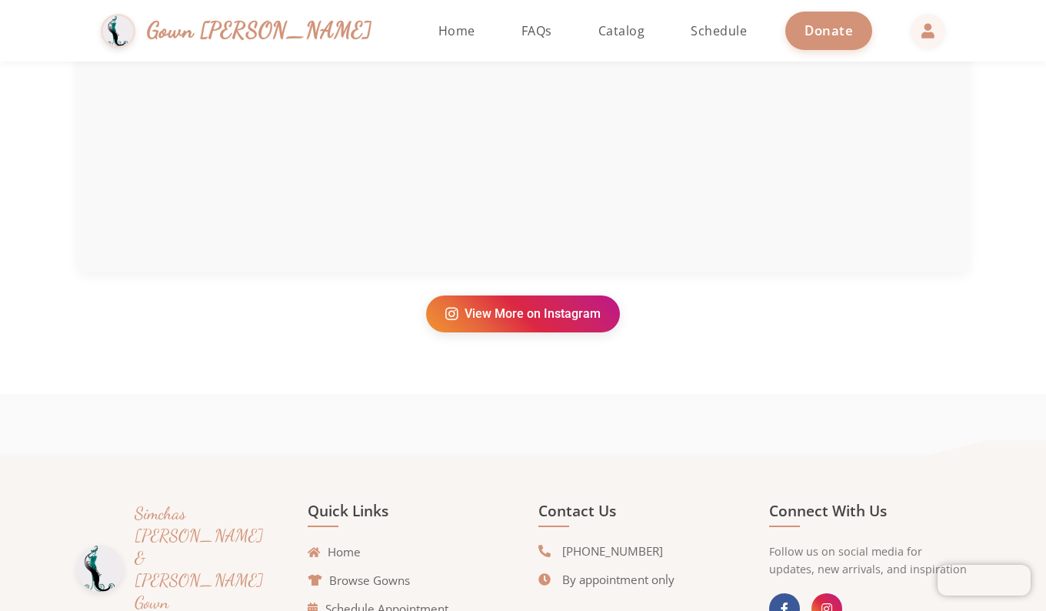 The width and height of the screenshot is (1046, 611). What do you see at coordinates (622, 31) in the screenshot?
I see `span: Catalog` at bounding box center [622, 31].